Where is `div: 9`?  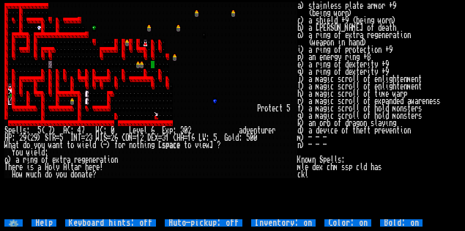 div: 9 is located at coordinates (24, 138).